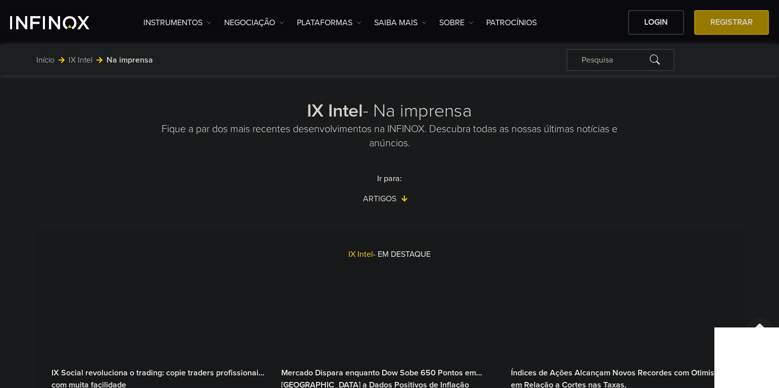  What do you see at coordinates (390, 179) in the screenshot?
I see `p: Ir para:` at bounding box center [390, 179].